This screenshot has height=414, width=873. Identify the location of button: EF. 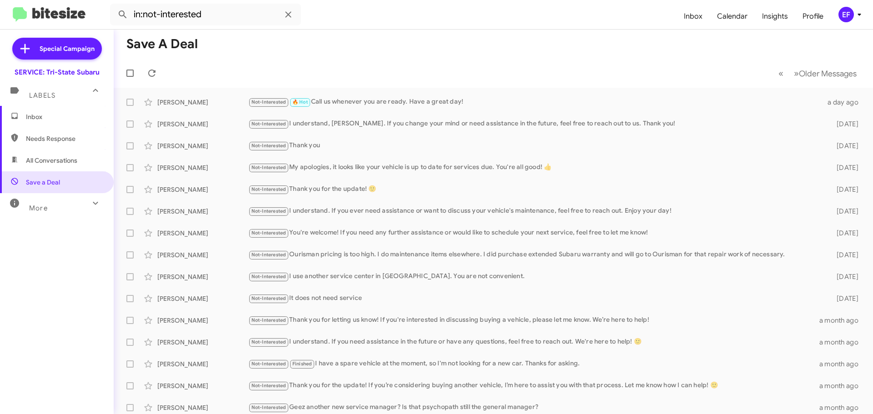
(846, 15).